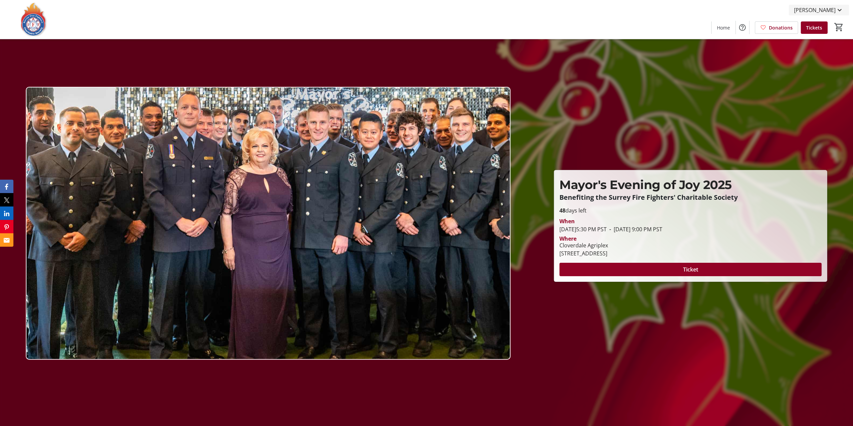  Describe the element at coordinates (781, 27) in the screenshot. I see `span: Donations` at that location.